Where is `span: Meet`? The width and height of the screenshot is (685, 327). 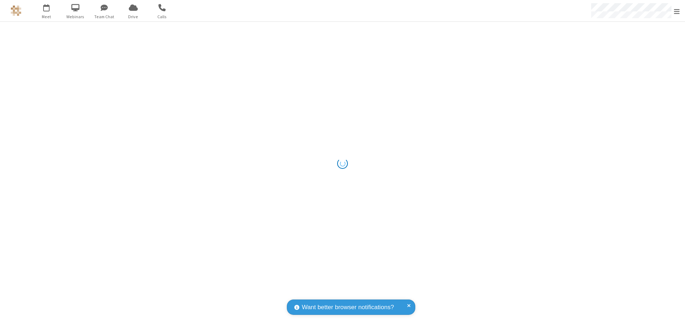 span: Meet is located at coordinates (46, 17).